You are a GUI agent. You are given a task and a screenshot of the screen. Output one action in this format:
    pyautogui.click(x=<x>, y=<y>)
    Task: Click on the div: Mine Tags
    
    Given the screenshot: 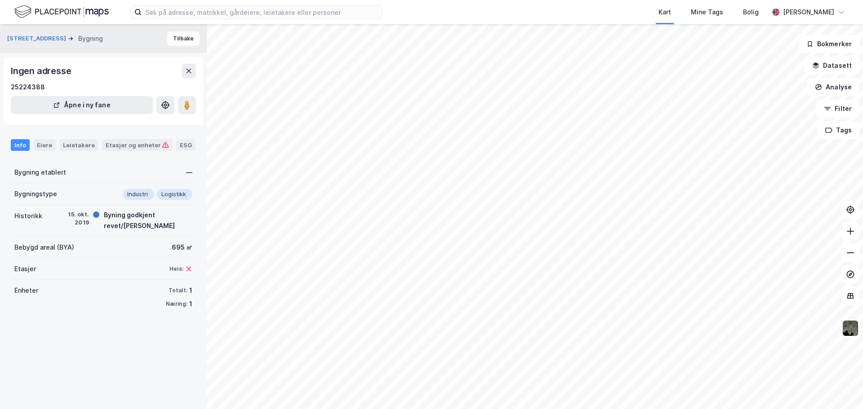 What is the action you would take?
    pyautogui.click(x=707, y=12)
    